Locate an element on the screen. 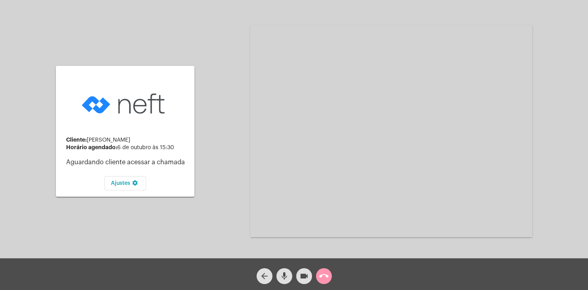 This screenshot has height=290, width=588. mat-icon: settings is located at coordinates (135, 184).